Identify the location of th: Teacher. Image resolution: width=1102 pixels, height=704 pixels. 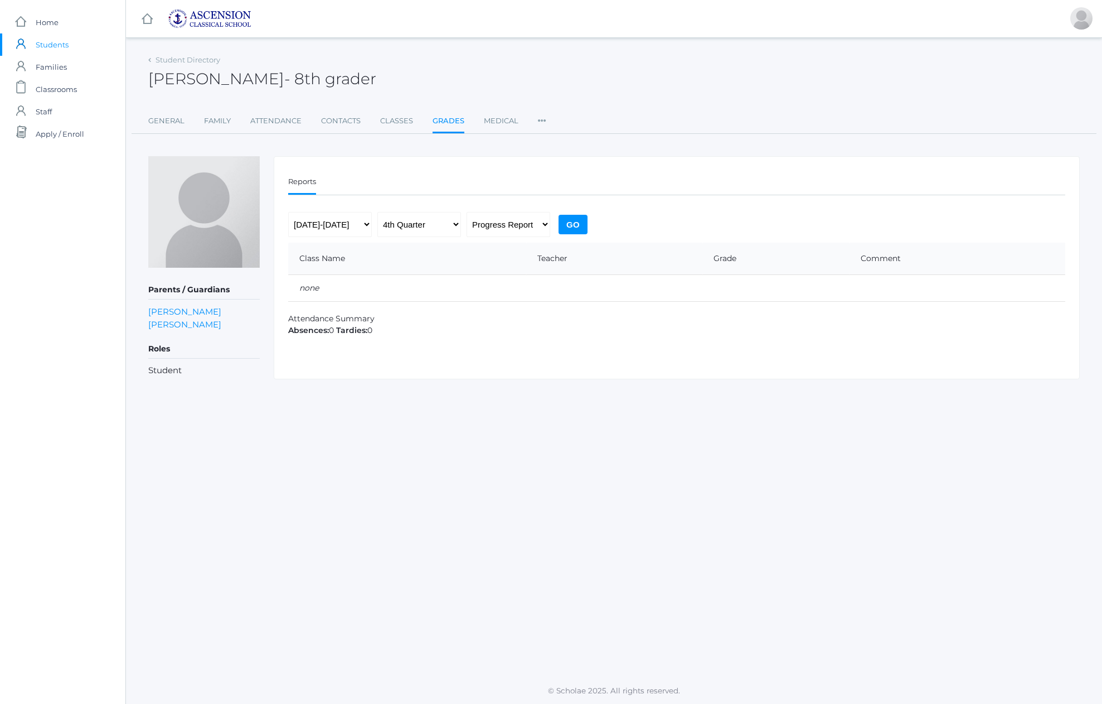
(614, 259).